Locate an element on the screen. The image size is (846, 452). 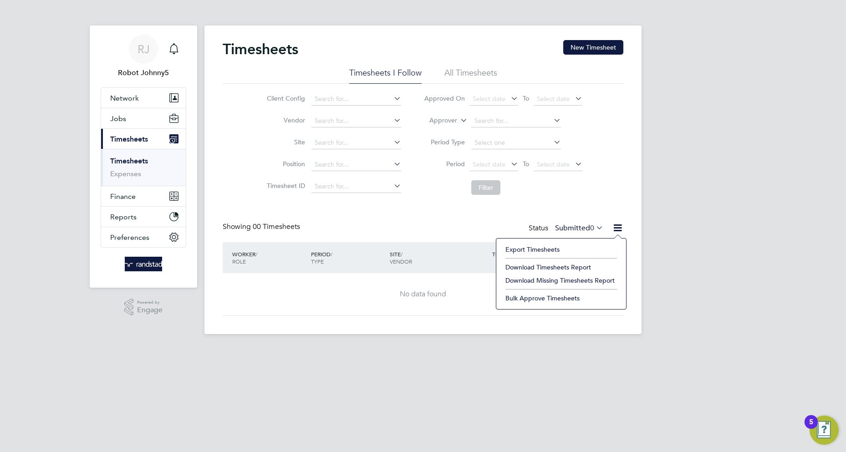
span: Preferences is located at coordinates (130, 237).